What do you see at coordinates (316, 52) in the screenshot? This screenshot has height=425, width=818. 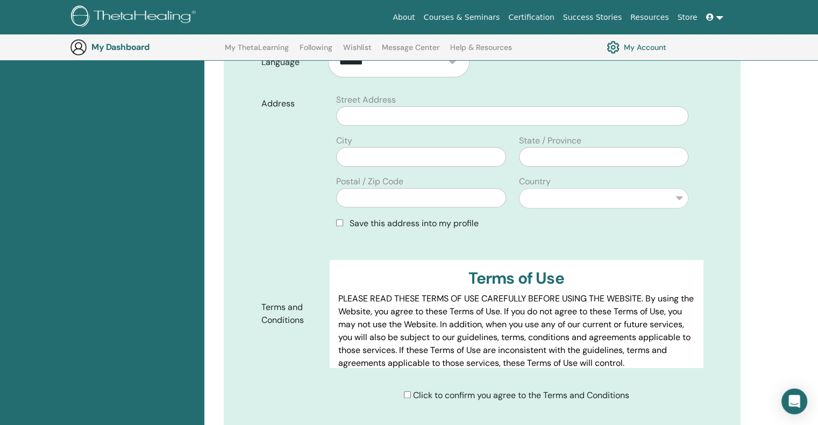 I see `a: Following` at bounding box center [316, 52].